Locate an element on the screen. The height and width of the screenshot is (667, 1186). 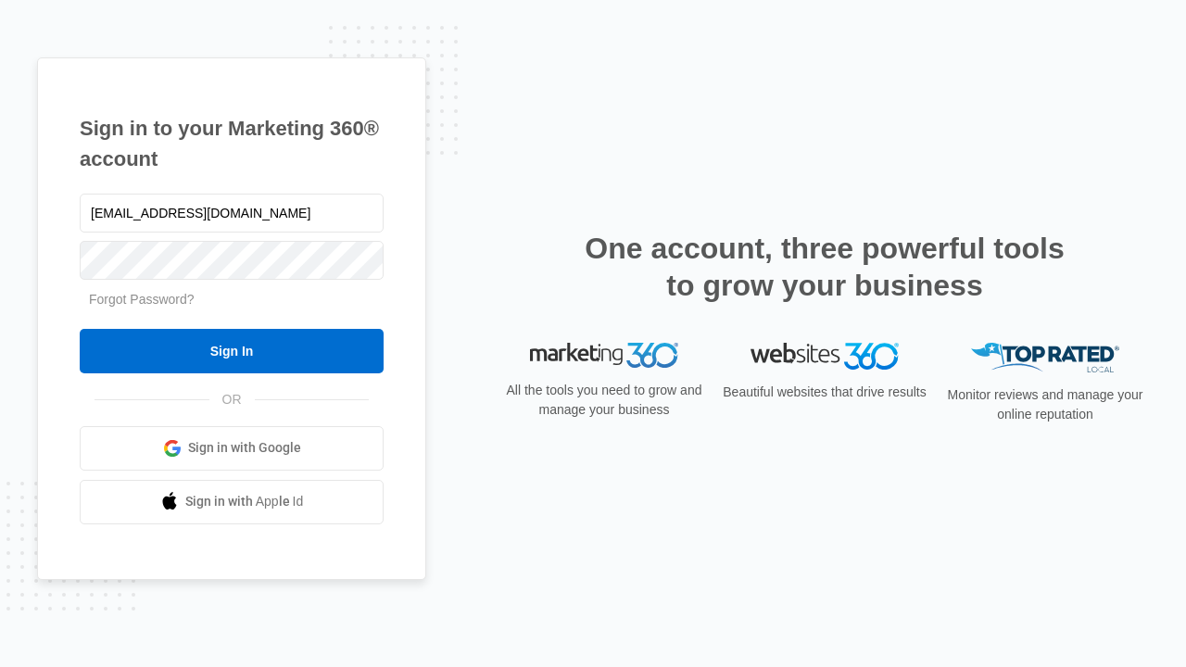
img: Marketing 360 is located at coordinates (604, 356).